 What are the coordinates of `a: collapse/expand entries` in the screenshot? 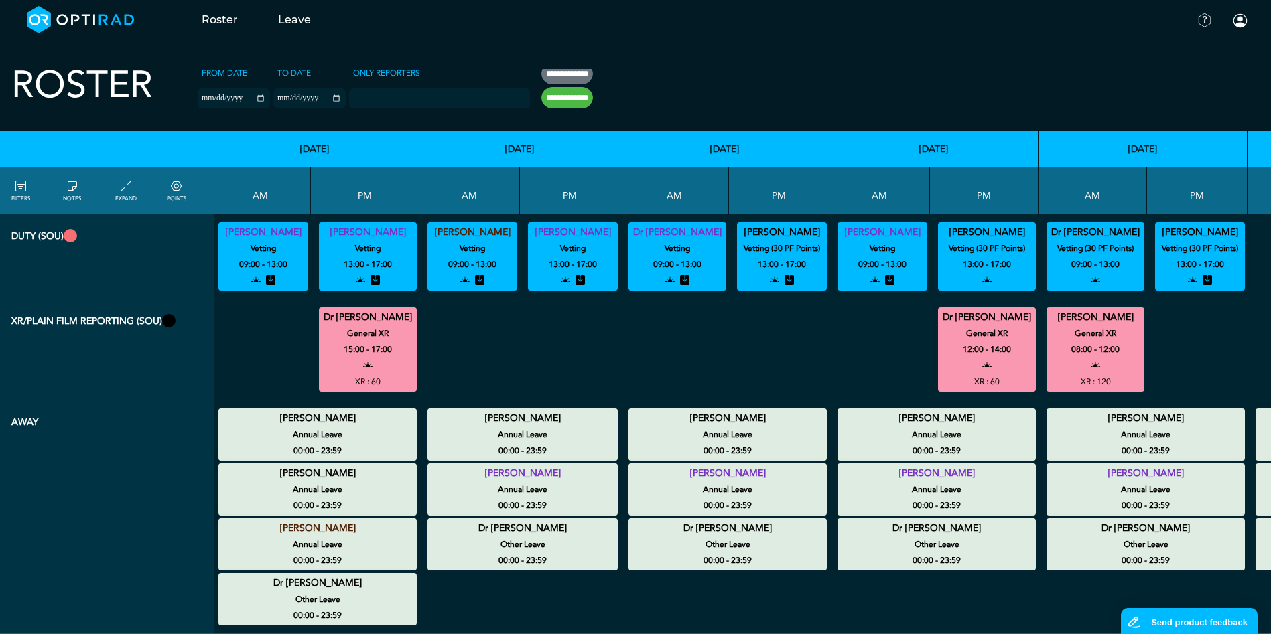 It's located at (126, 191).